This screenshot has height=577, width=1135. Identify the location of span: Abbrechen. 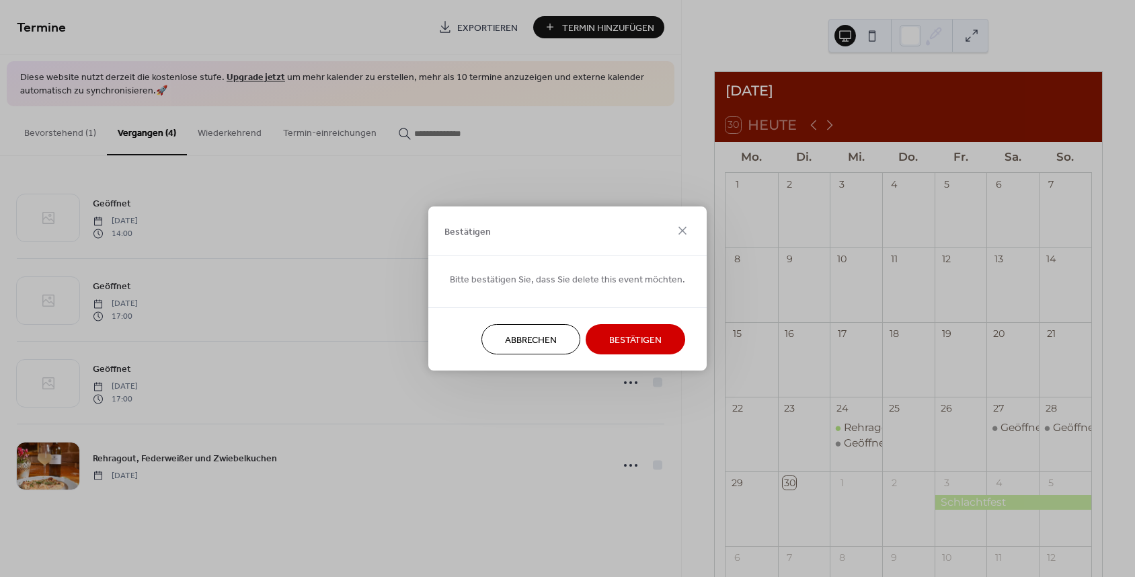
(530, 340).